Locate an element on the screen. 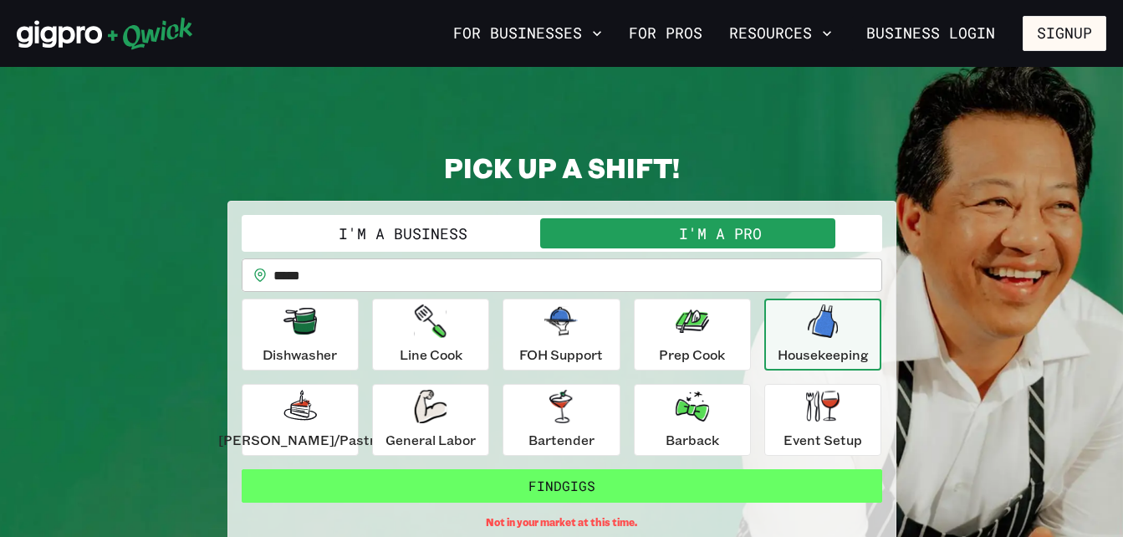 The image size is (1123, 537). p: Bartender is located at coordinates (561, 440).